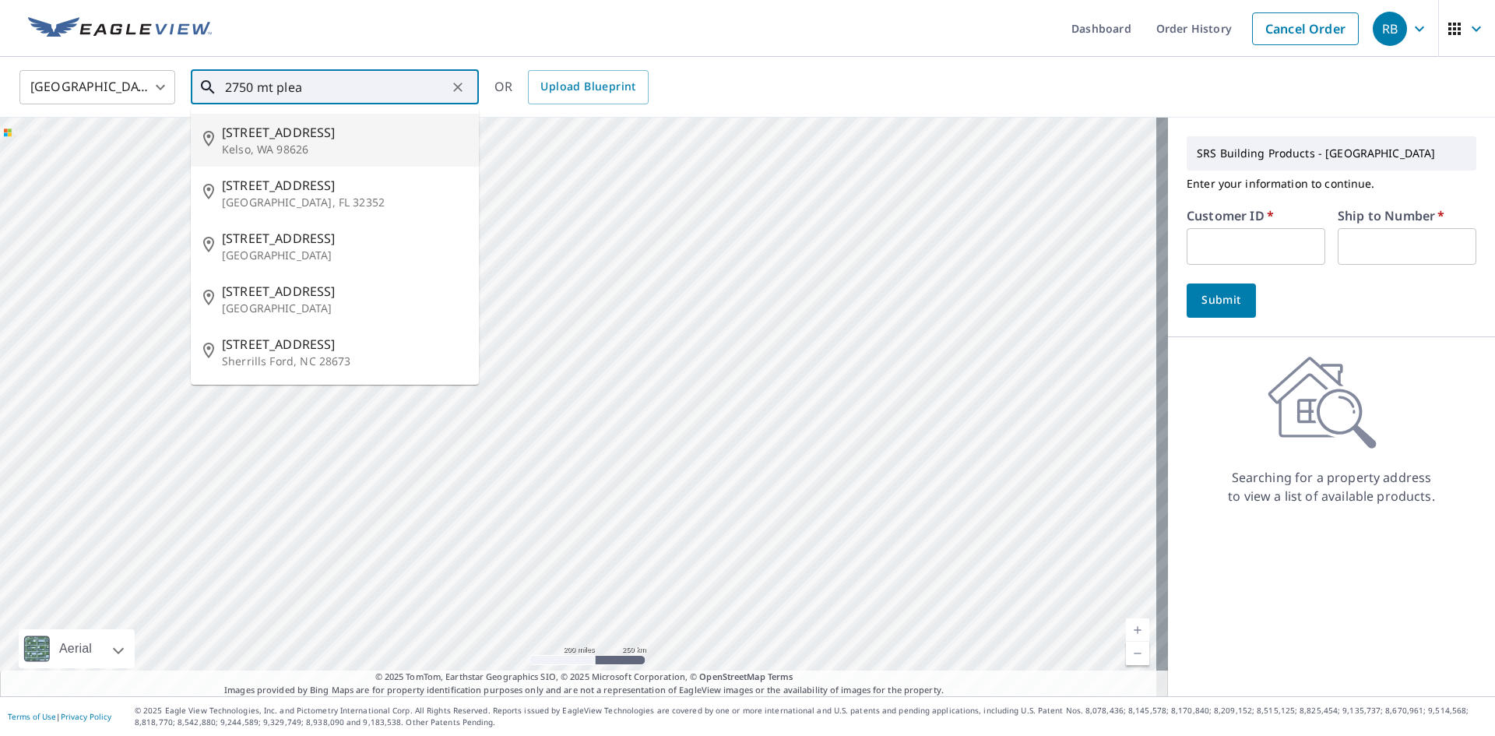 This screenshot has height=736, width=1495. I want to click on div: Aerial, so click(76, 649).